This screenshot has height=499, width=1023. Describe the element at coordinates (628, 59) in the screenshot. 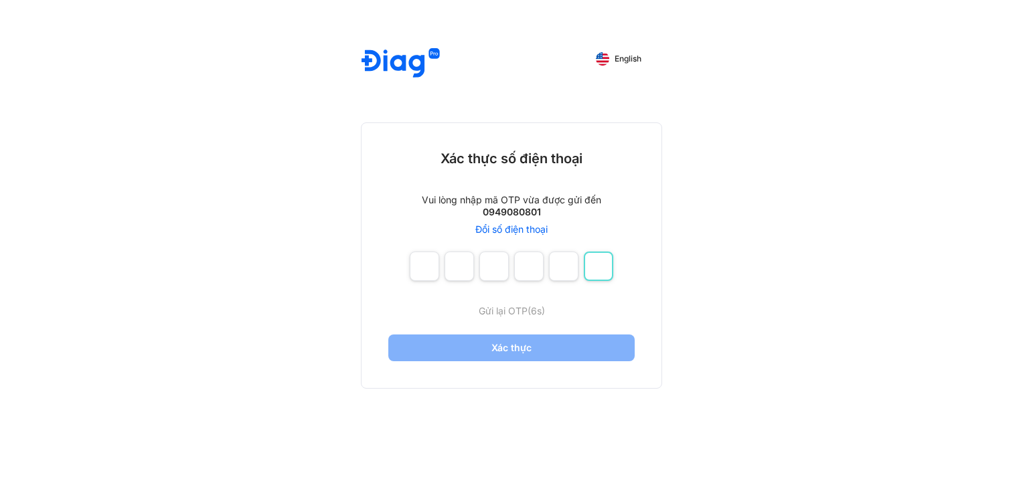

I see `span: English` at that location.